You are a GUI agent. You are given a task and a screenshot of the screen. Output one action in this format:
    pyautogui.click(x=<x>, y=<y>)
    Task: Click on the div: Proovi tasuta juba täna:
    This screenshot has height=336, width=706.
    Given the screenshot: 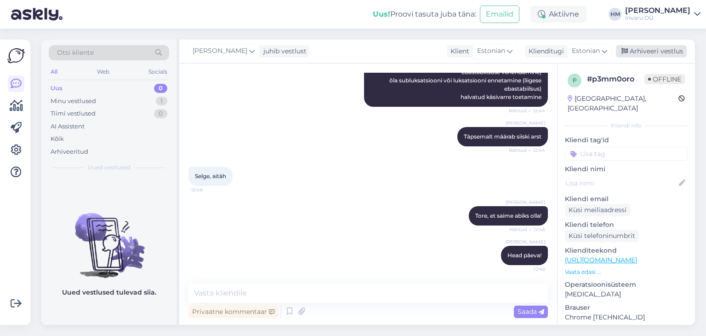 What is the action you would take?
    pyautogui.click(x=424, y=14)
    